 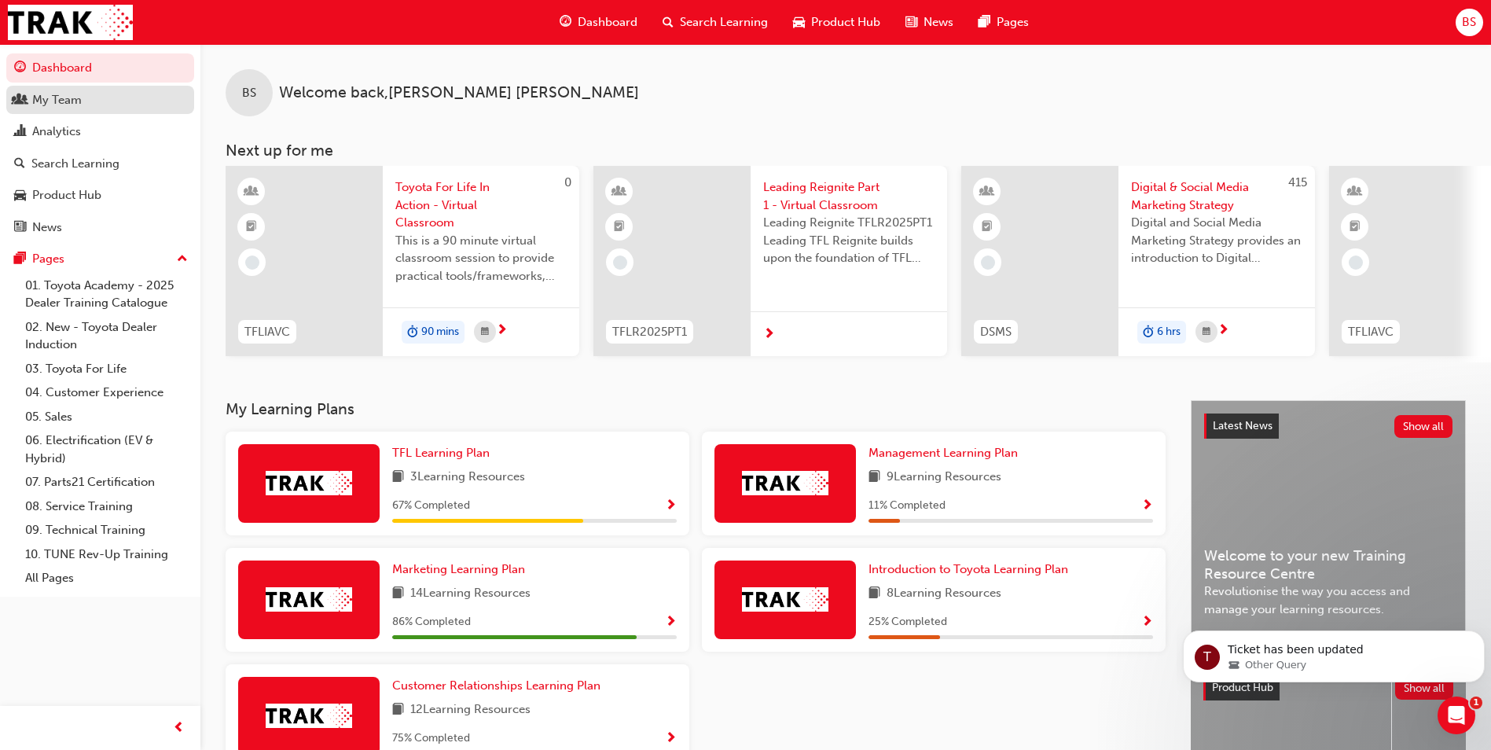 I want to click on a: 01. Toyota Academy - 2025 Dealer Training Catalogue, so click(x=106, y=294).